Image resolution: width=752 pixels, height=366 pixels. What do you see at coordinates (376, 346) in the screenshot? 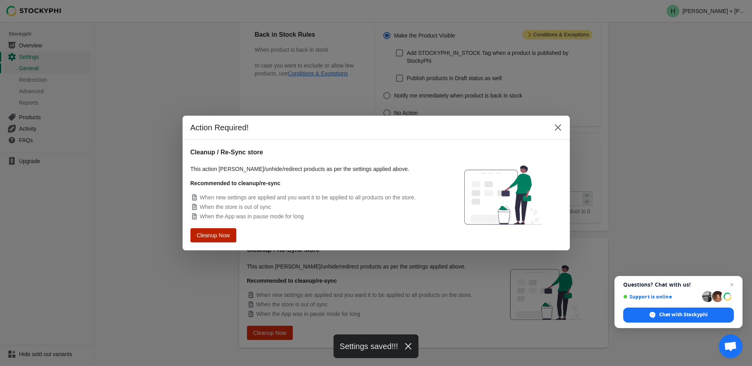
I see `div: Settings saved!!!` at bounding box center [376, 346].